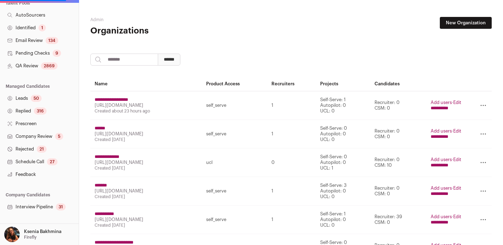 Image resolution: width=503 pixels, height=245 pixels. What do you see at coordinates (343, 134) in the screenshot?
I see `td: Self-Serve: 0 Autopilot: 0 UCL: 0` at bounding box center [343, 134].